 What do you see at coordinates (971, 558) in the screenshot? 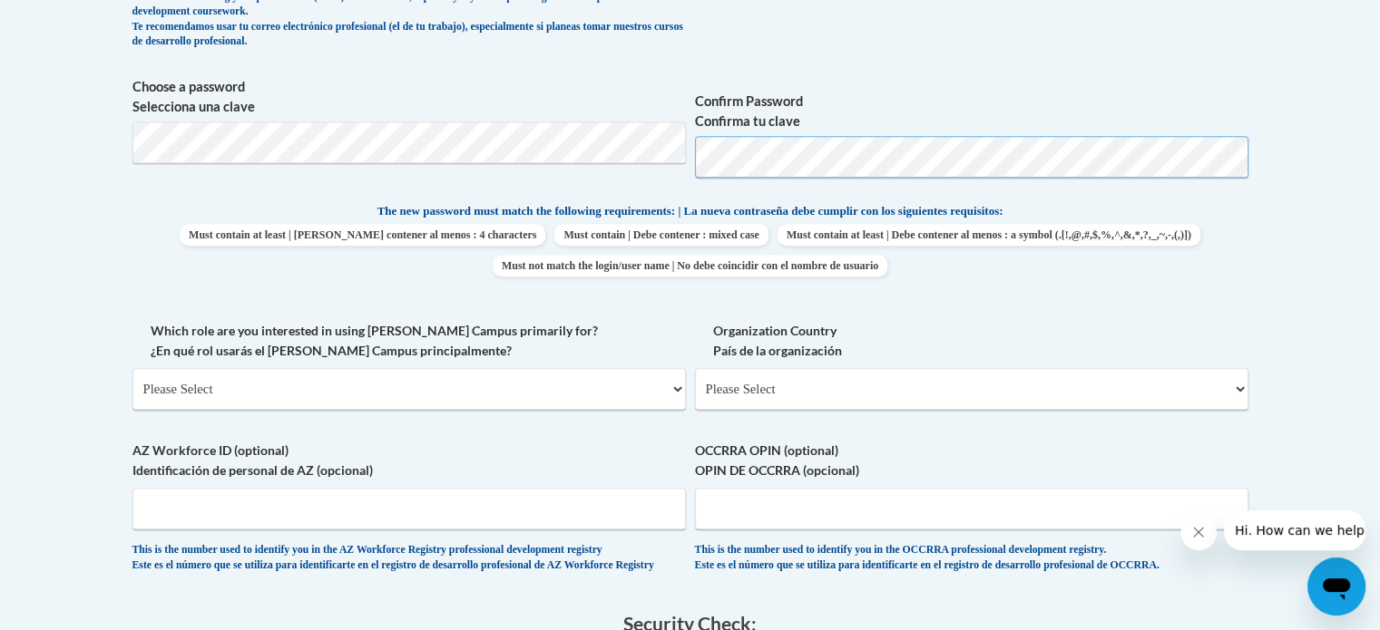
I see `div: This is the number used to identify you in the OCCRRA professional development registry. Este es ...` at bounding box center [971, 558].